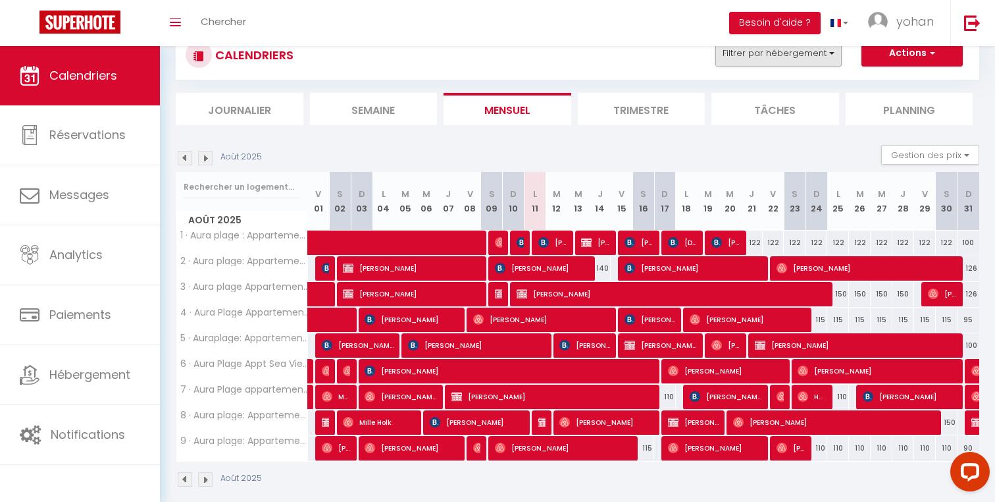 This screenshot has height=502, width=995. I want to click on span: Réservations, so click(88, 134).